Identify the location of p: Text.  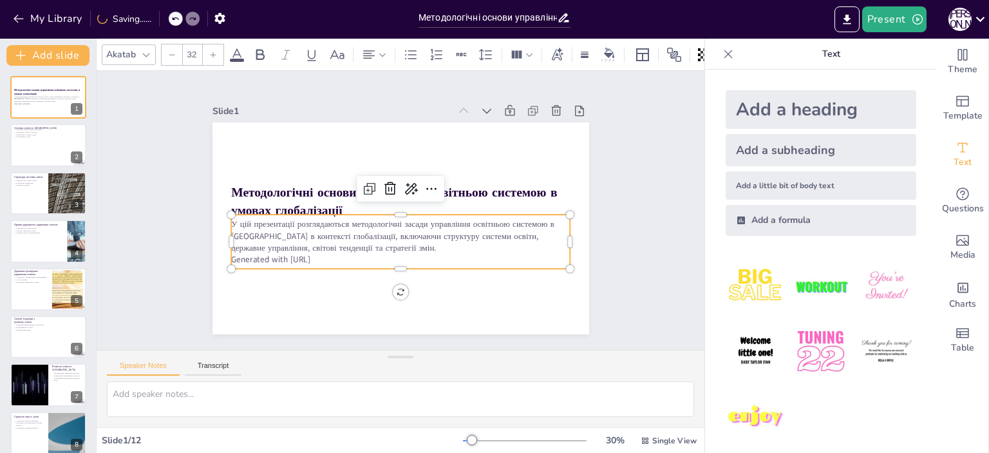
(831, 54).